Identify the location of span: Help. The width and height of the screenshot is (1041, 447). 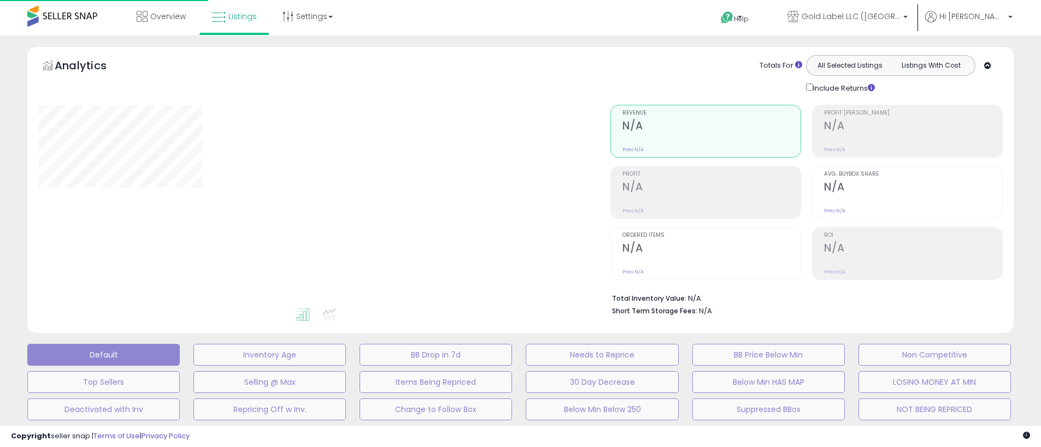
(741, 19).